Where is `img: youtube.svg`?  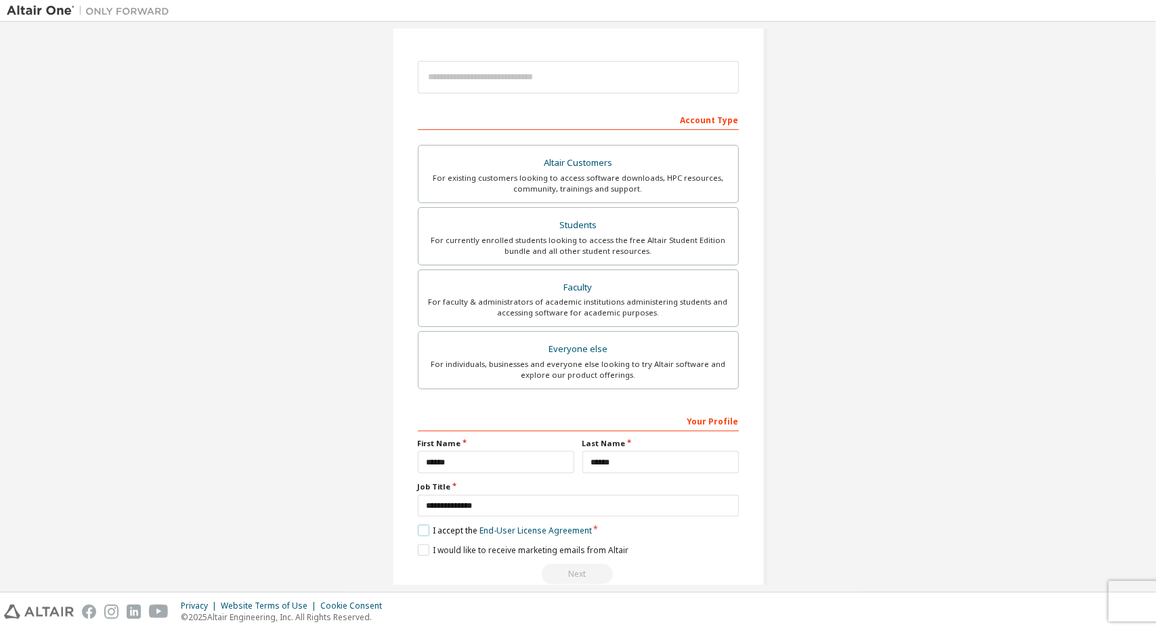
img: youtube.svg is located at coordinates (158, 612).